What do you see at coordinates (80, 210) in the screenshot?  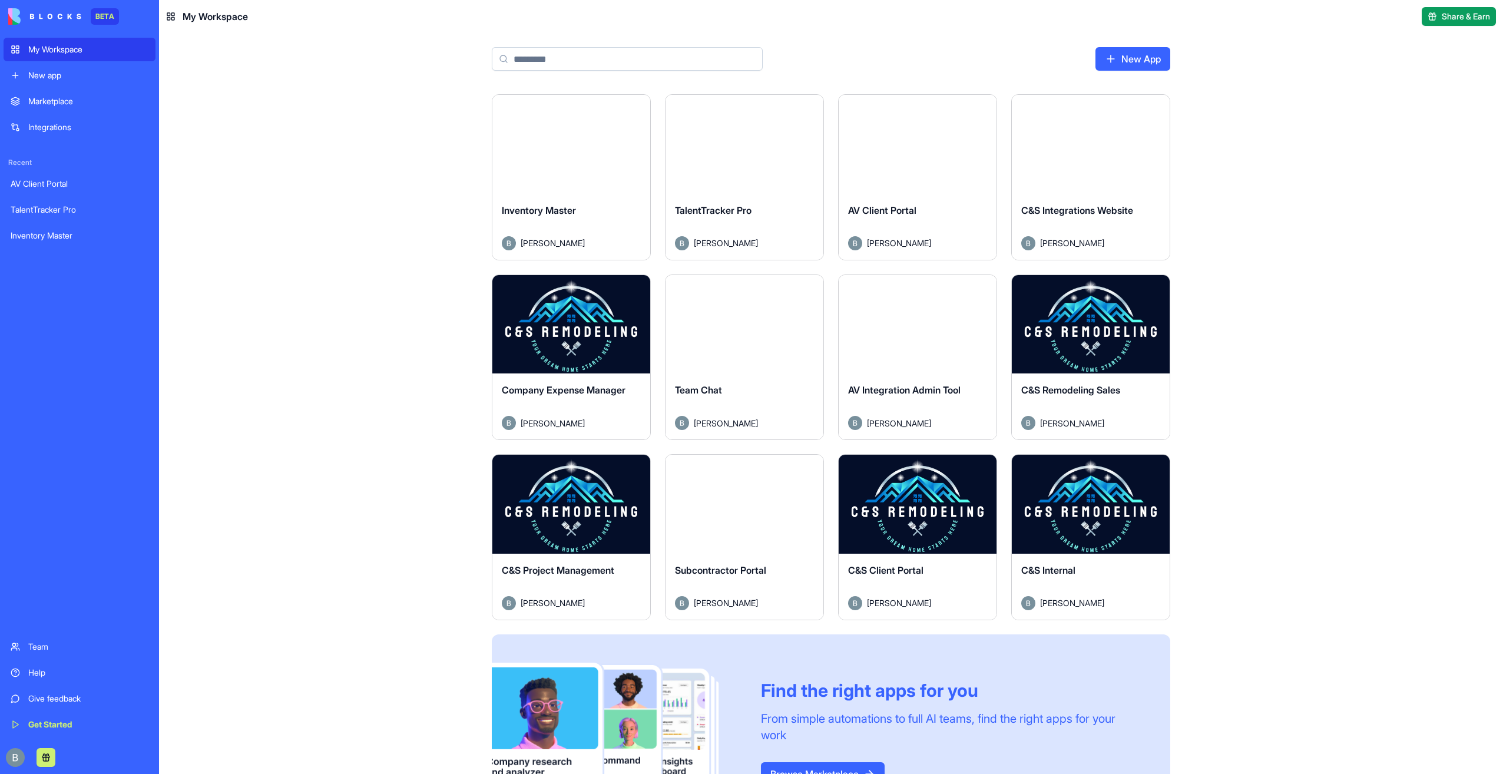 I see `div: TalentTracker Pro` at bounding box center [80, 210].